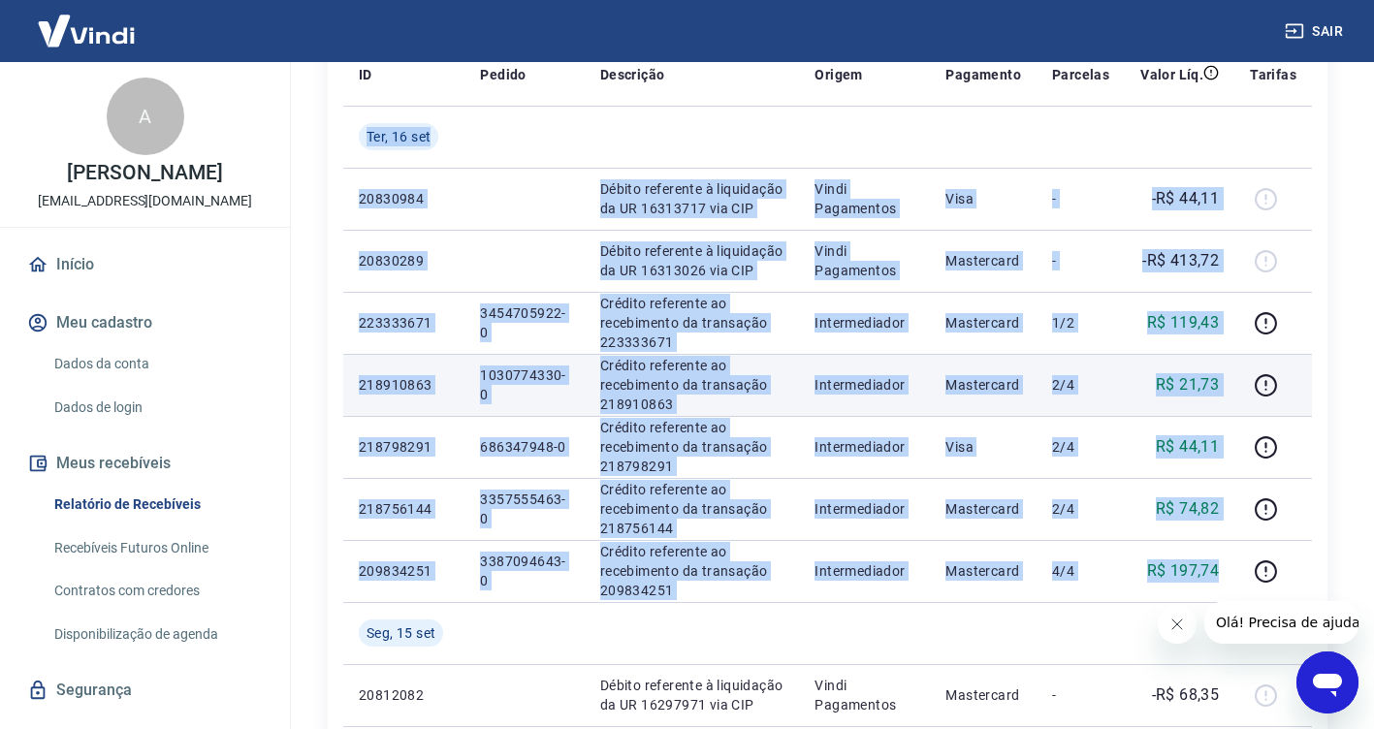 This screenshot has width=1374, height=729. Describe the element at coordinates (693, 447) in the screenshot. I see `p: Crédito referente ao recebimento da transação 218798291` at that location.